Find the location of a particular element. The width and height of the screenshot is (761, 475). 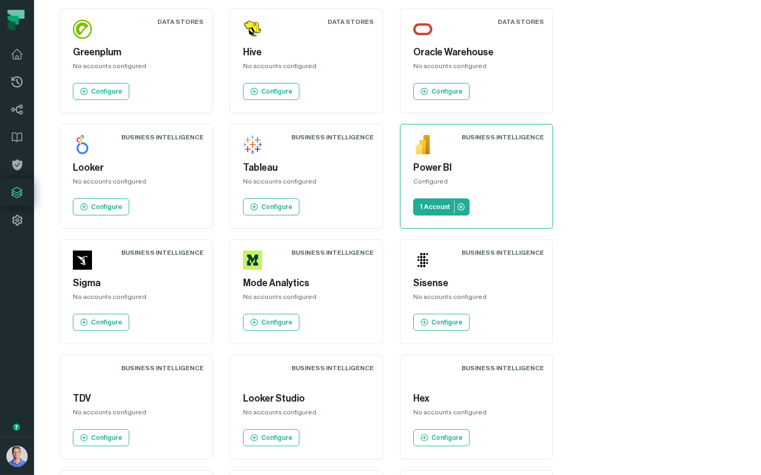

img: Power BI is located at coordinates (423, 145).